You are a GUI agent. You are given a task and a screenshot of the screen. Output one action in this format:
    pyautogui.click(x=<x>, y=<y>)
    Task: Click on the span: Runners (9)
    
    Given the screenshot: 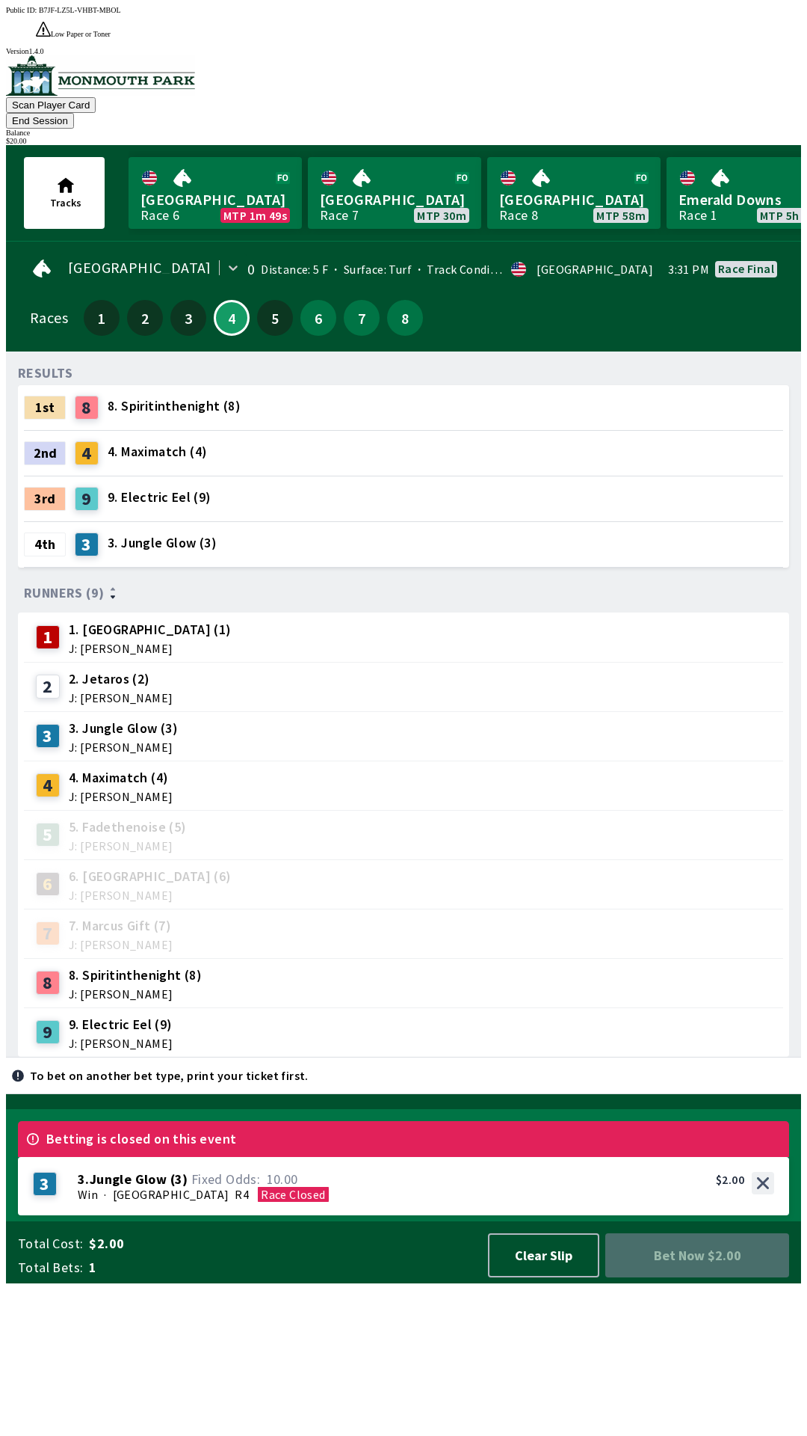 What is the action you would take?
    pyautogui.click(x=64, y=593)
    